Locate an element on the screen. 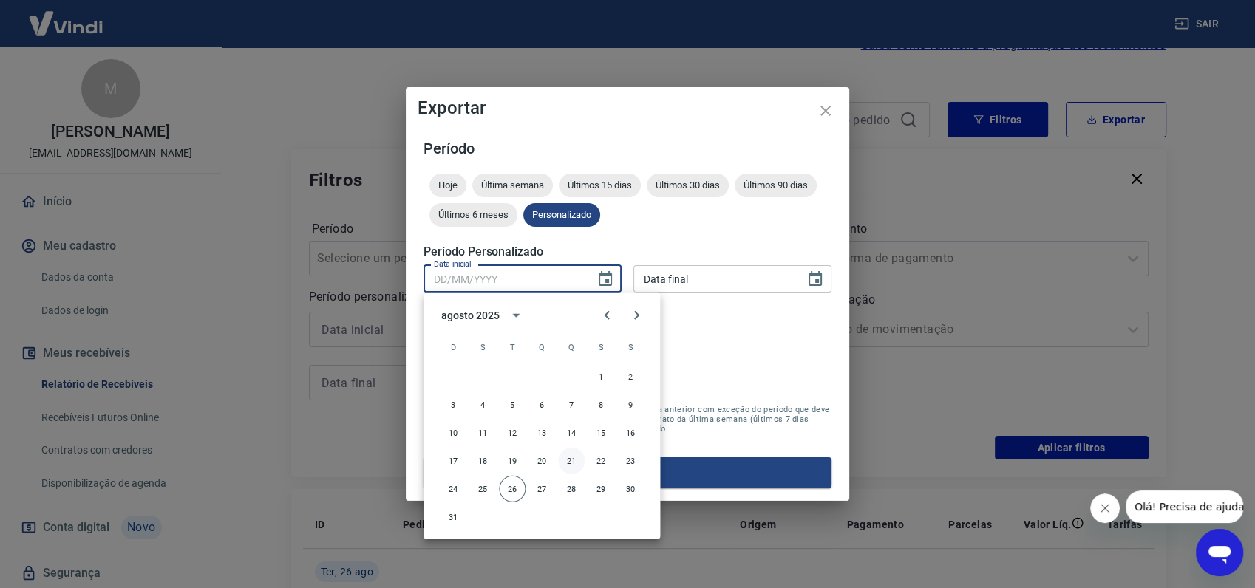 This screenshot has width=1255, height=588. button: 10 is located at coordinates (453, 433).